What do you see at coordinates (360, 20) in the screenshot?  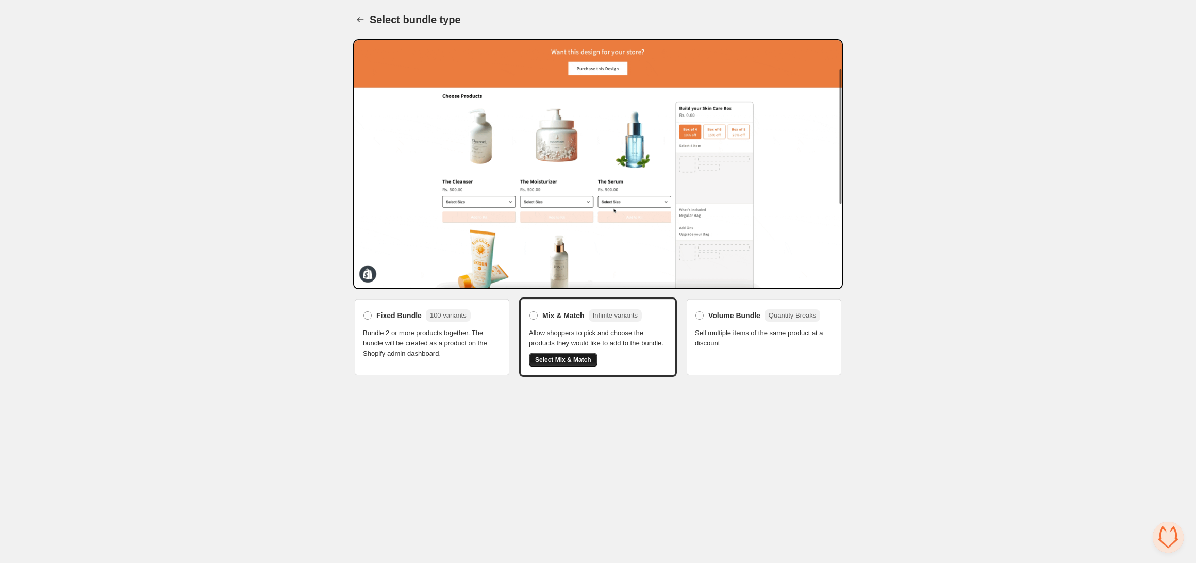 I see `button: Back` at bounding box center [360, 20].